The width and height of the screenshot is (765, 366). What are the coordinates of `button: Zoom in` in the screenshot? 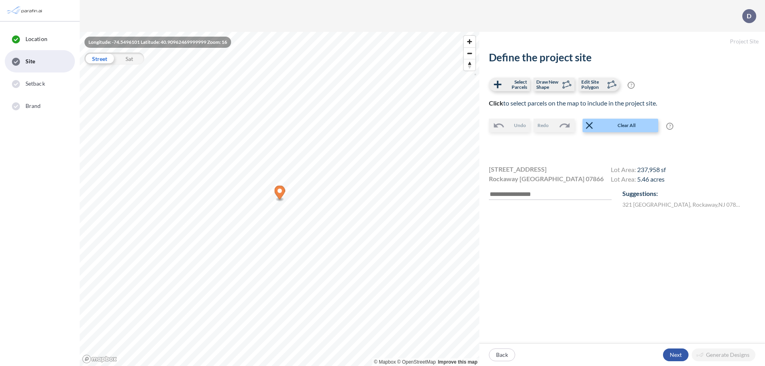 It's located at (469, 41).